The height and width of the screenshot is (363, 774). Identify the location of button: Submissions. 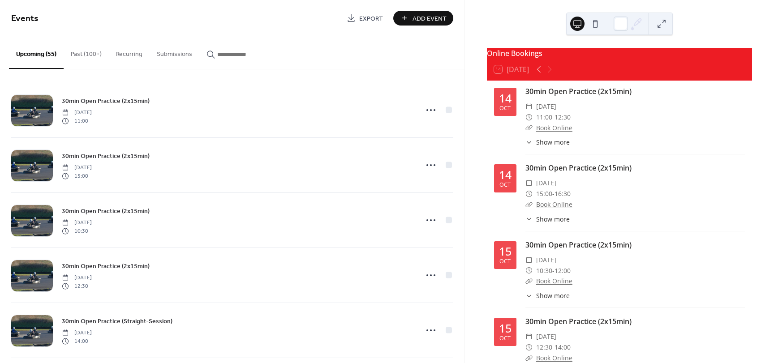
(174, 52).